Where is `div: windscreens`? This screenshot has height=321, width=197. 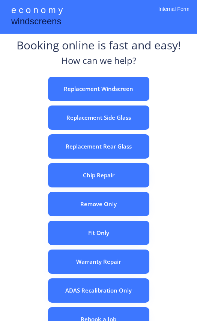 div: windscreens is located at coordinates (36, 22).